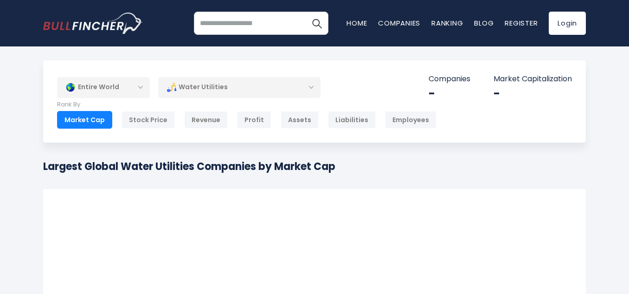 Image resolution: width=629 pixels, height=294 pixels. What do you see at coordinates (84, 120) in the screenshot?
I see `div: Market Cap` at bounding box center [84, 120].